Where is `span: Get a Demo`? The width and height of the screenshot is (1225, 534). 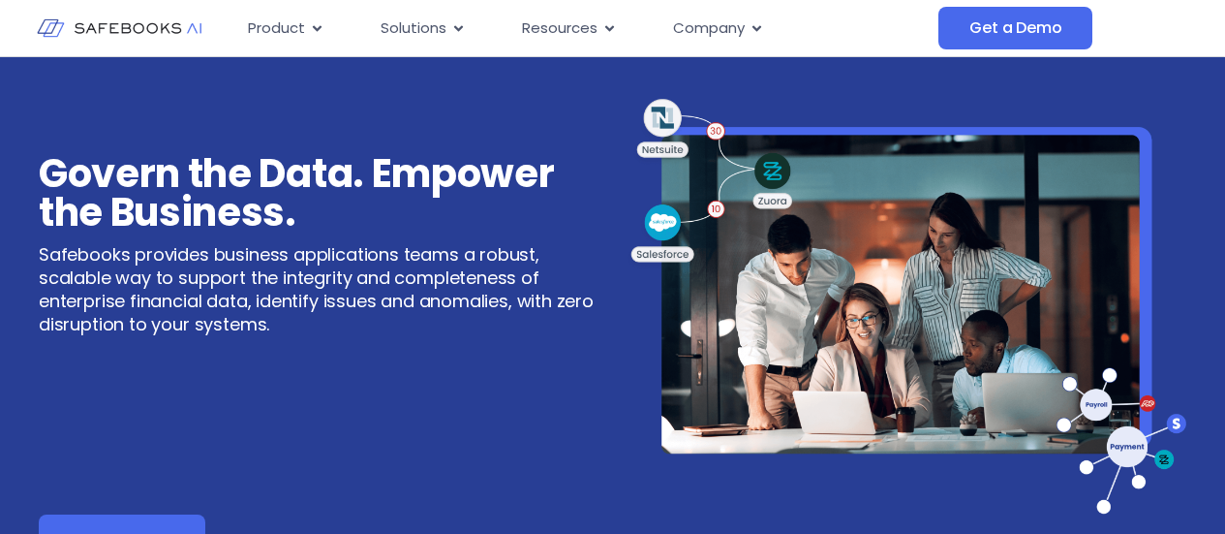
span: Get a Demo is located at coordinates (1015, 28).